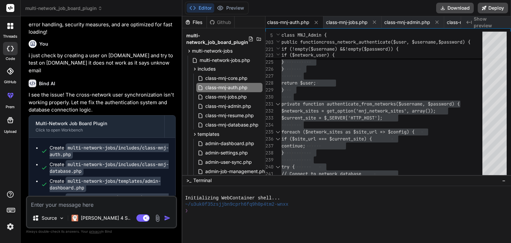  Describe the element at coordinates (237, 171) in the screenshot. I see `span: admin-job-management.php` at that location.